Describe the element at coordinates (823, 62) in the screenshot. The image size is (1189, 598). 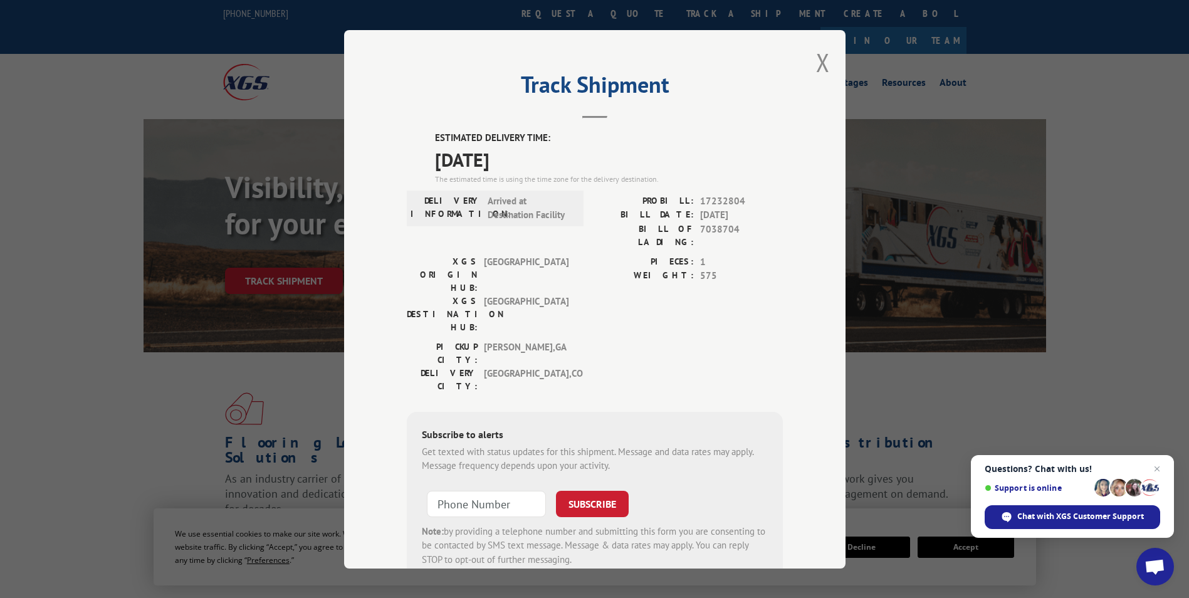
I see `button: Close modal` at that location.